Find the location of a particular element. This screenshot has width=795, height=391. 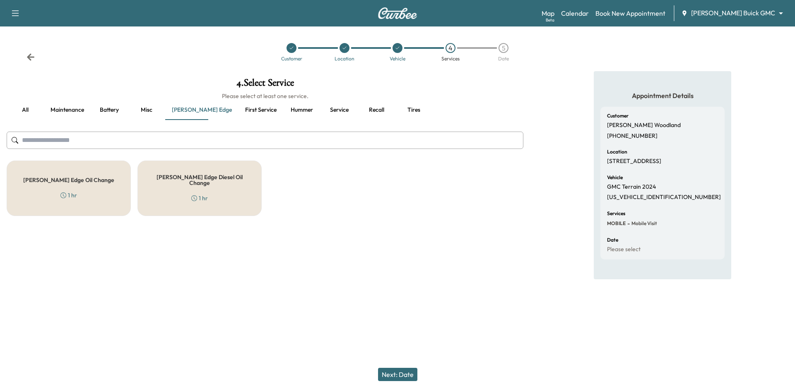

button: Tires is located at coordinates (414, 110).